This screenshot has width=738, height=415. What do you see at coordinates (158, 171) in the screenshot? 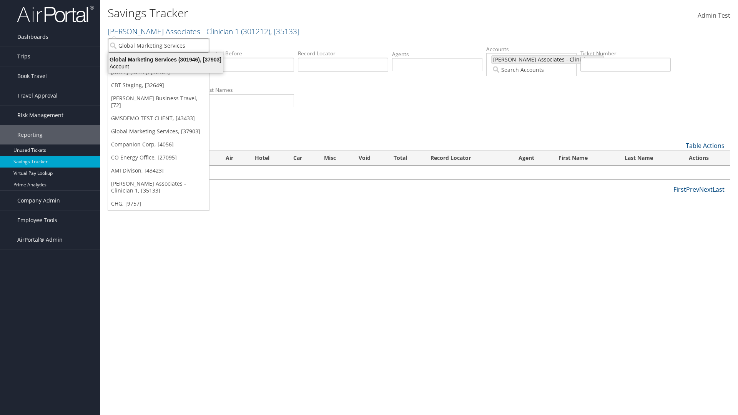
I see `a: AMI Divison, [43423]` at bounding box center [158, 171].